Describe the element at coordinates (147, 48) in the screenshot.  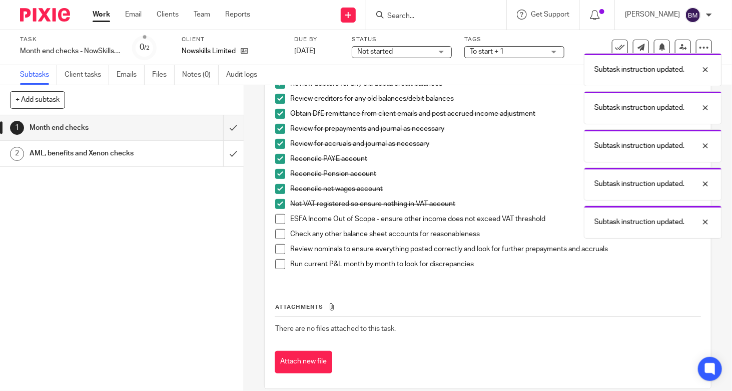
I see `small: /2` at that location.